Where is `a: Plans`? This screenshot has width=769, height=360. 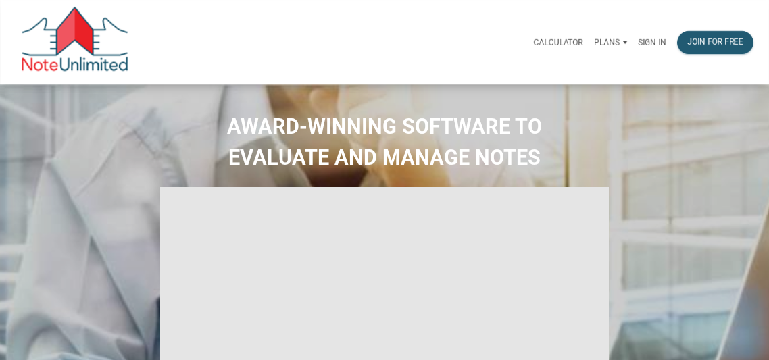 a: Plans is located at coordinates (610, 43).